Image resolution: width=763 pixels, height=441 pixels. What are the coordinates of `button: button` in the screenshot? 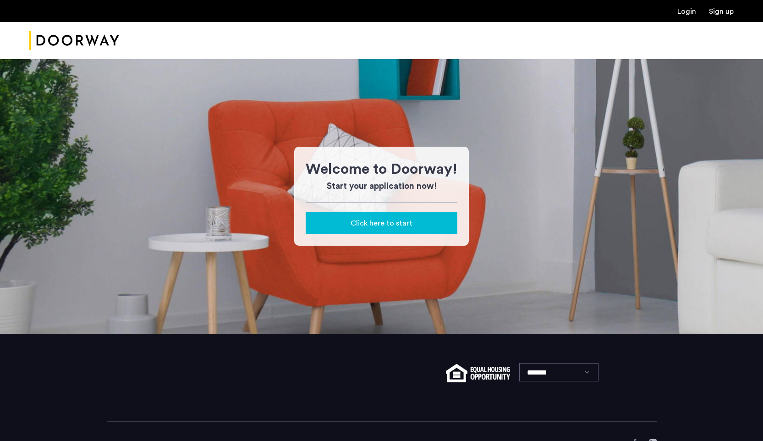 It's located at (381, 223).